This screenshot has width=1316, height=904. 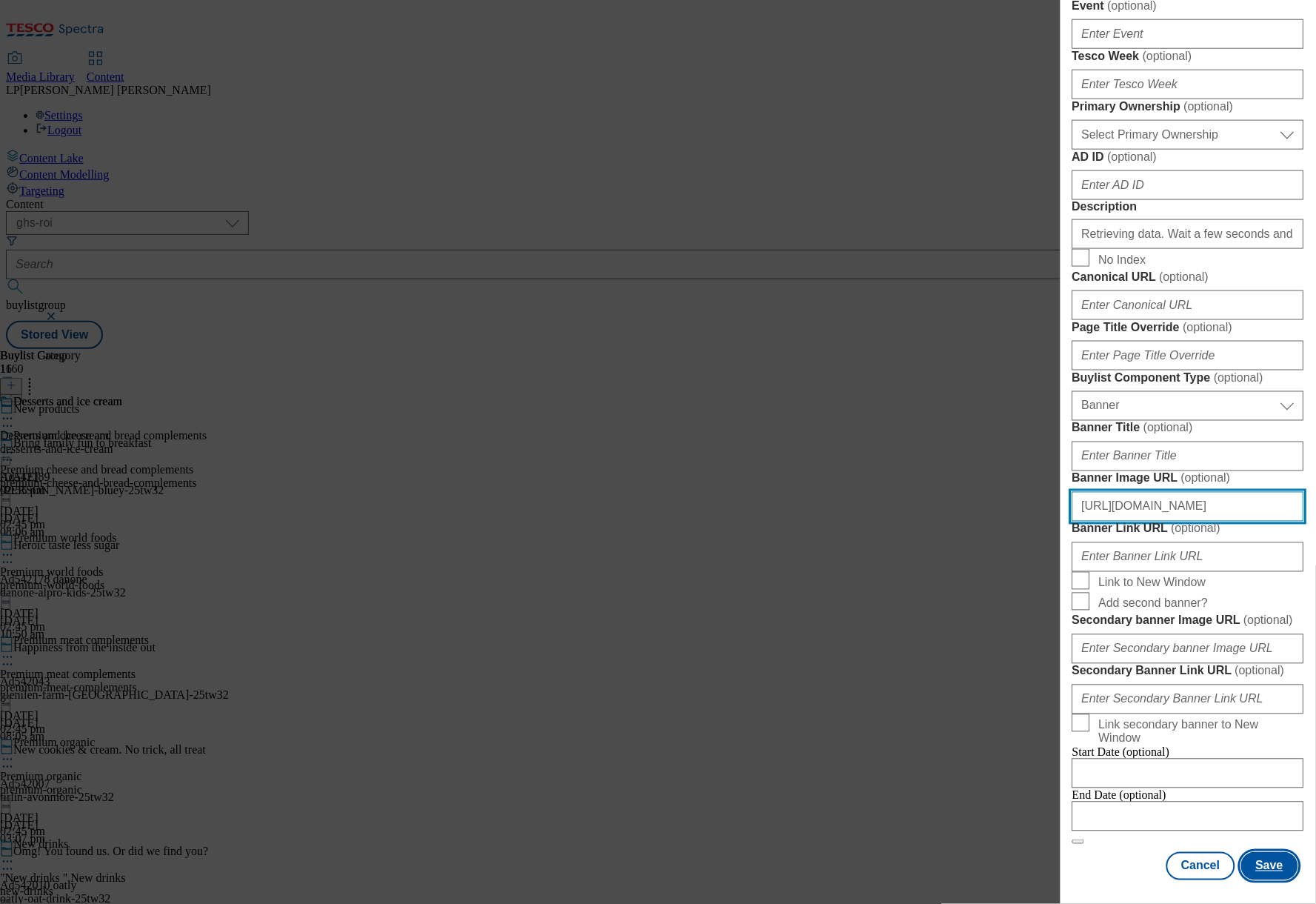 I want to click on input: Enter Secondary Banner Link URL, so click(x=1189, y=700).